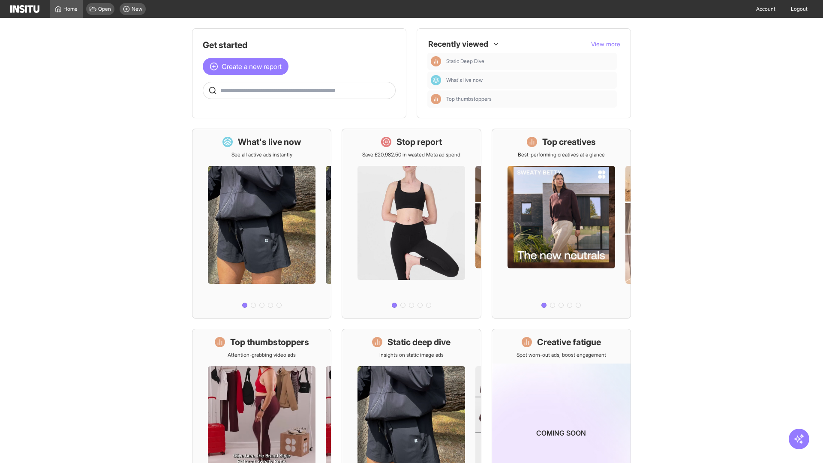 The image size is (823, 463). Describe the element at coordinates (436, 80) in the screenshot. I see `div: Dashboard` at that location.